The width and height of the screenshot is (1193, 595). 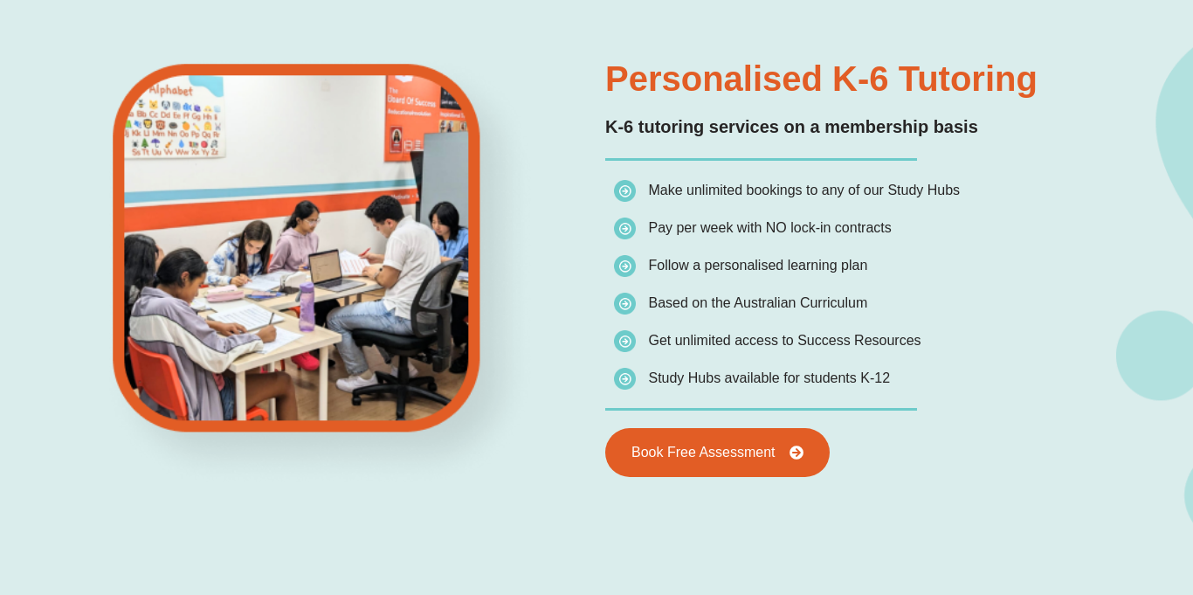 What do you see at coordinates (865, 79) in the screenshot?
I see `h3: Personalised K-6 Tutoring` at bounding box center [865, 79].